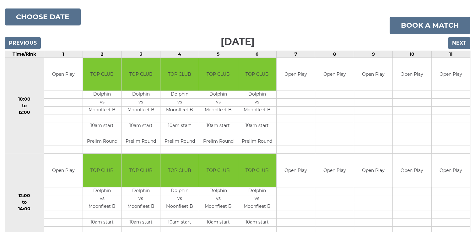  I want to click on td: 10:00 to 12:00, so click(24, 105).